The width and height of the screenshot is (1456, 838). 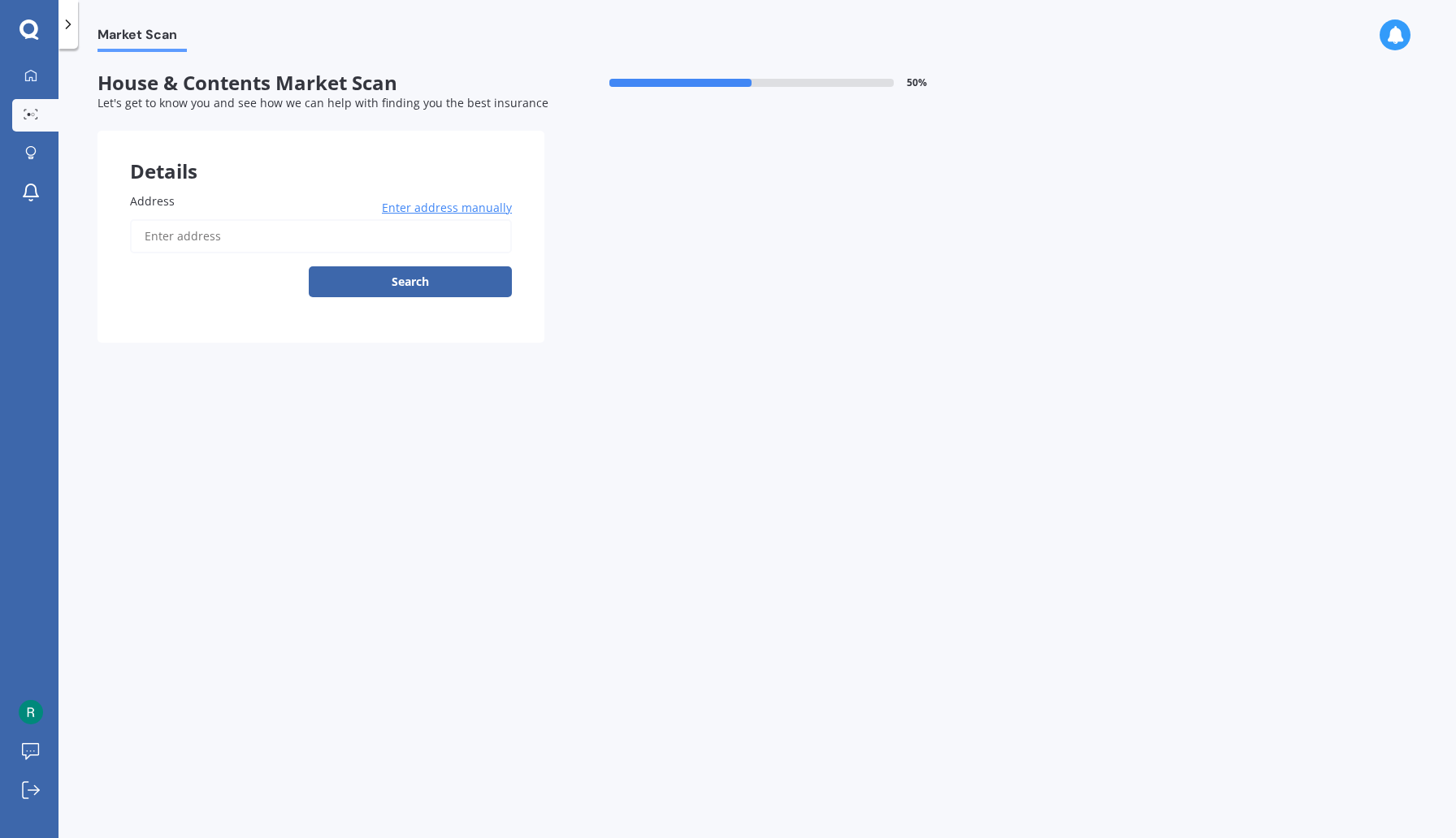 I want to click on span: 50 %, so click(x=916, y=83).